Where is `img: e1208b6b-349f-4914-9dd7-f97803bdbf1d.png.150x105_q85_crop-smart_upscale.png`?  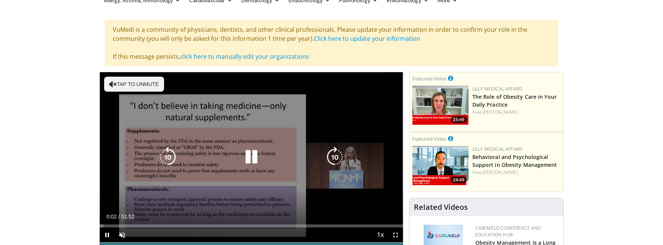
img: e1208b6b-349f-4914-9dd7-f97803bdbf1d.png.150x105_q85_crop-smart_upscale.png is located at coordinates (440, 105).